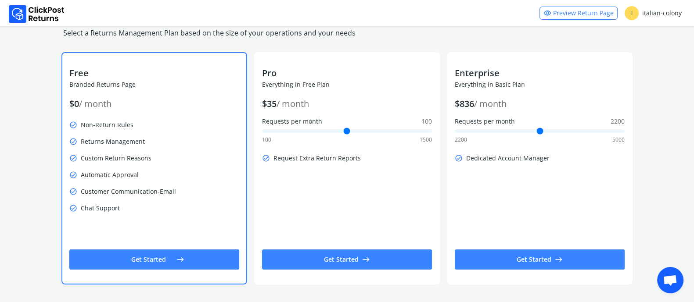 The height and width of the screenshot is (302, 694). Describe the element at coordinates (653, 13) in the screenshot. I see `div: italian-colony` at that location.